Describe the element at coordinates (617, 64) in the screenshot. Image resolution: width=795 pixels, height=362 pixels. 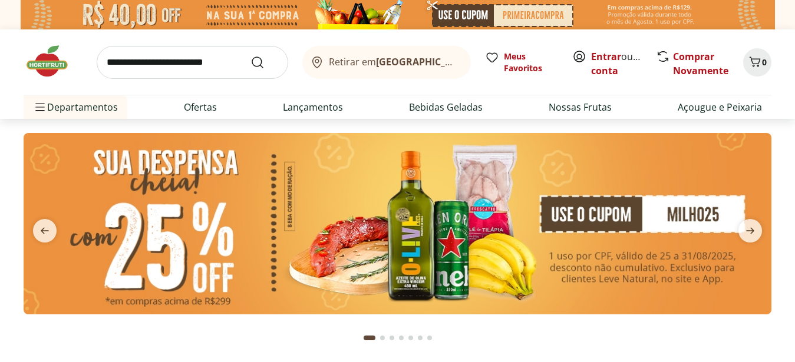
I see `span: ou` at that location.